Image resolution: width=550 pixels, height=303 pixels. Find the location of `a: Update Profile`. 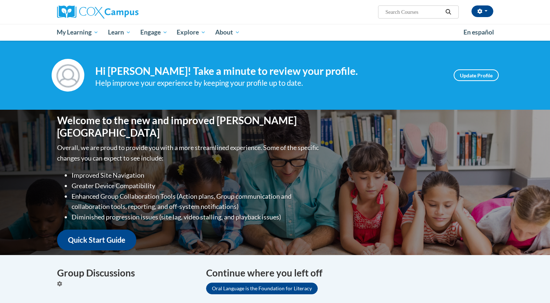

a: Update Profile is located at coordinates (476, 75).